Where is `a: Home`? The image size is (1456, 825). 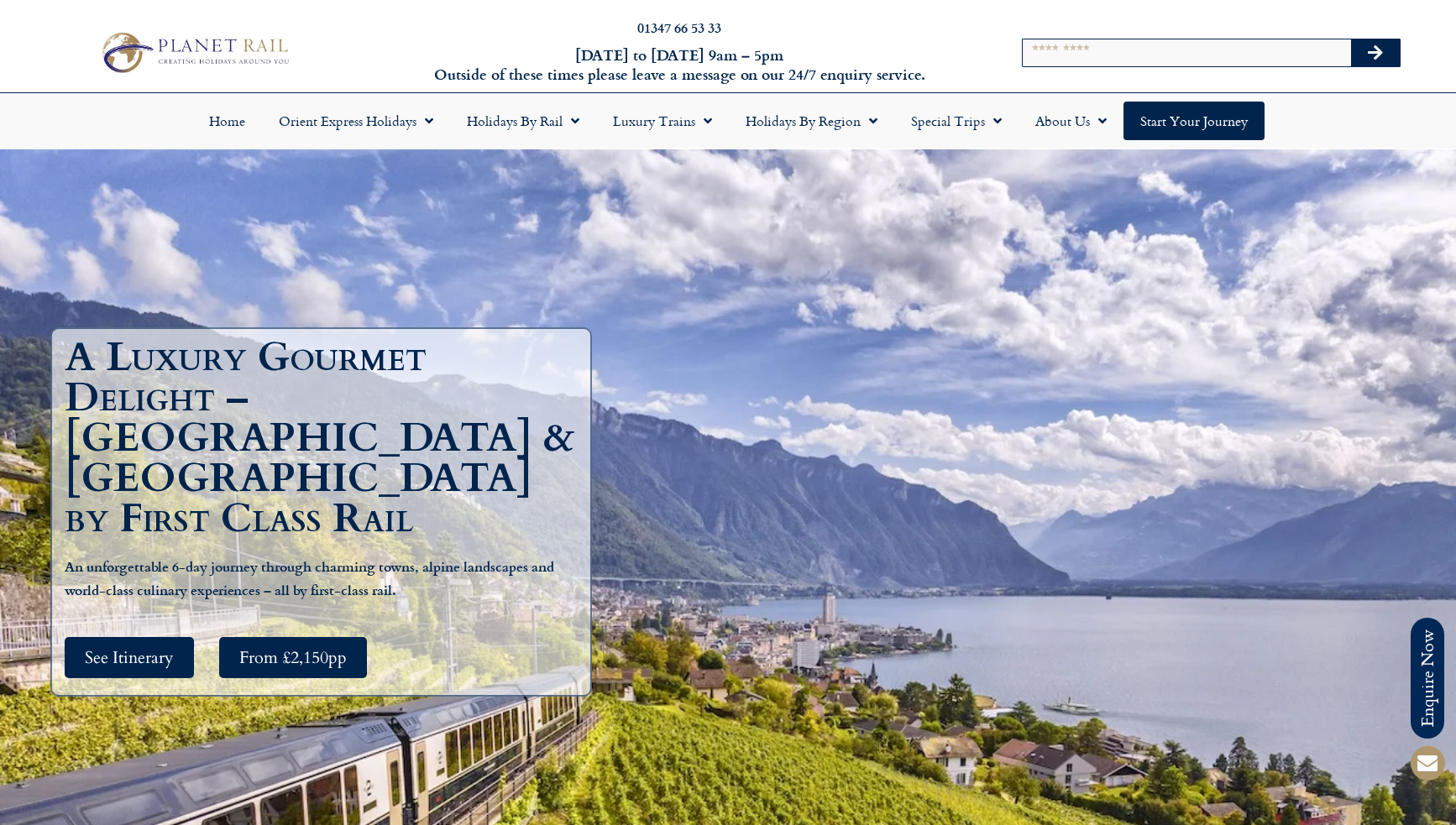 a: Home is located at coordinates (227, 121).